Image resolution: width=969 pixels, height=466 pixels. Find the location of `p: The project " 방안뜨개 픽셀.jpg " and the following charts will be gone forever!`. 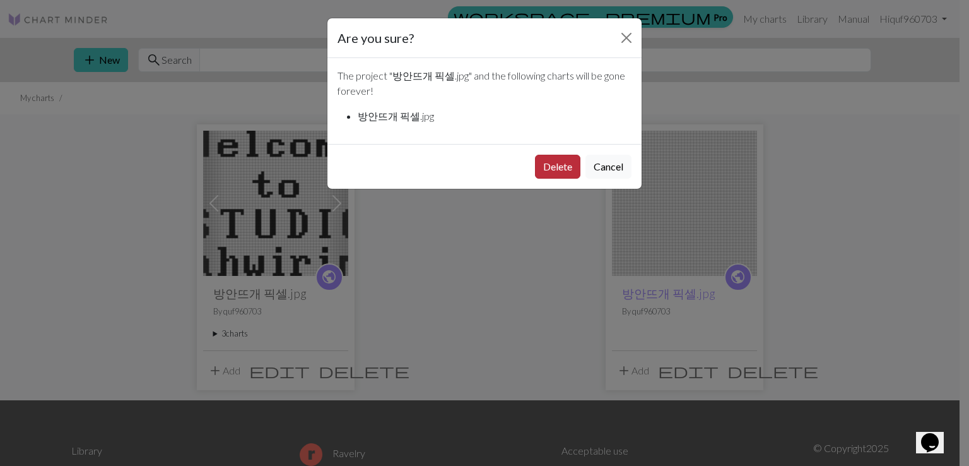

p: The project " 방안뜨개 픽셀.jpg " and the following charts will be gone forever! is located at coordinates (485, 83).